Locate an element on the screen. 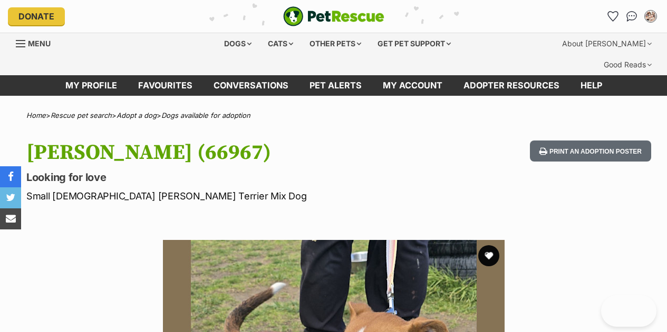 This screenshot has height=332, width=667. ul: Account quick links is located at coordinates (631, 16).